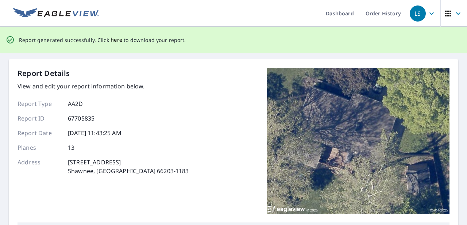 Image resolution: width=467 pixels, height=225 pixels. I want to click on p: 67705835, so click(81, 118).